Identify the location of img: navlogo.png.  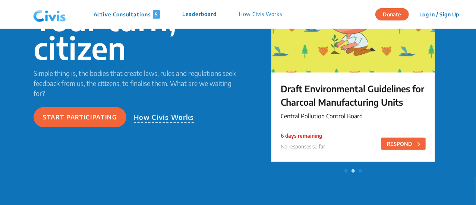
(50, 15).